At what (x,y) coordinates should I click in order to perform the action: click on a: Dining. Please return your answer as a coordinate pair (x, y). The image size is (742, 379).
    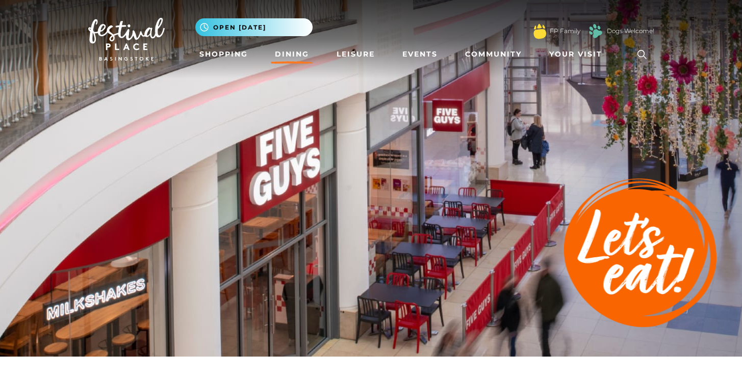
    Looking at the image, I should click on (292, 54).